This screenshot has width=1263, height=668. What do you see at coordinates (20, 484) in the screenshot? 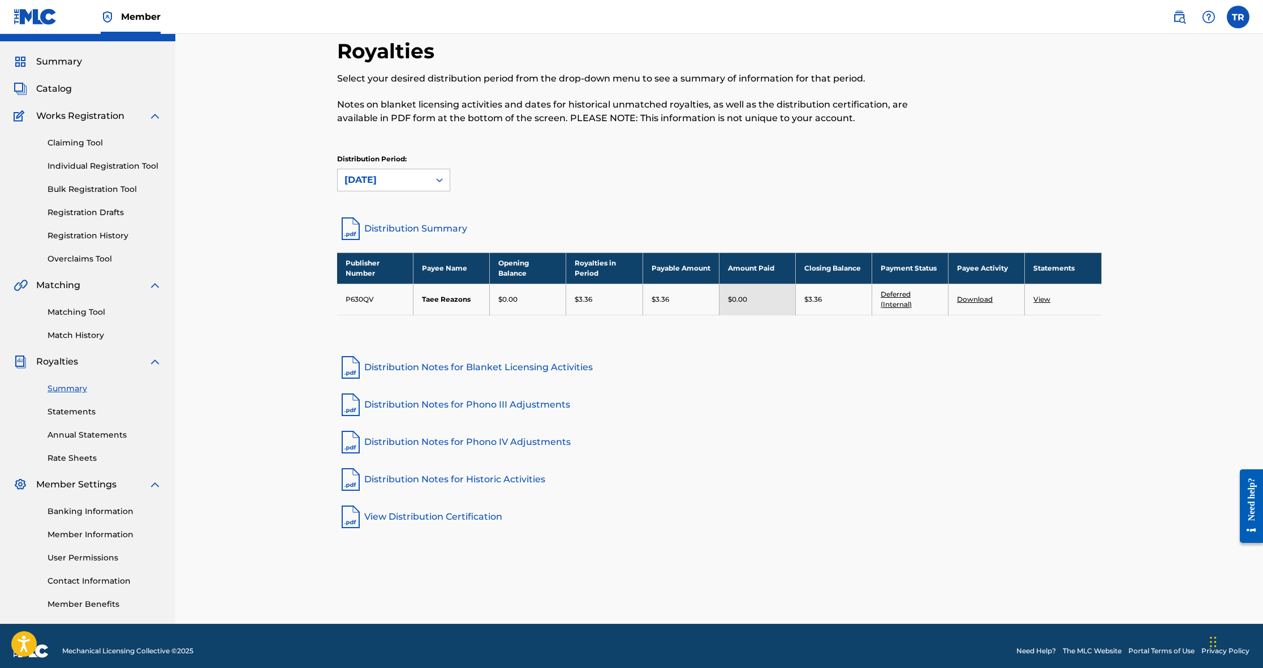
I see `img: Member Settings` at bounding box center [20, 484].